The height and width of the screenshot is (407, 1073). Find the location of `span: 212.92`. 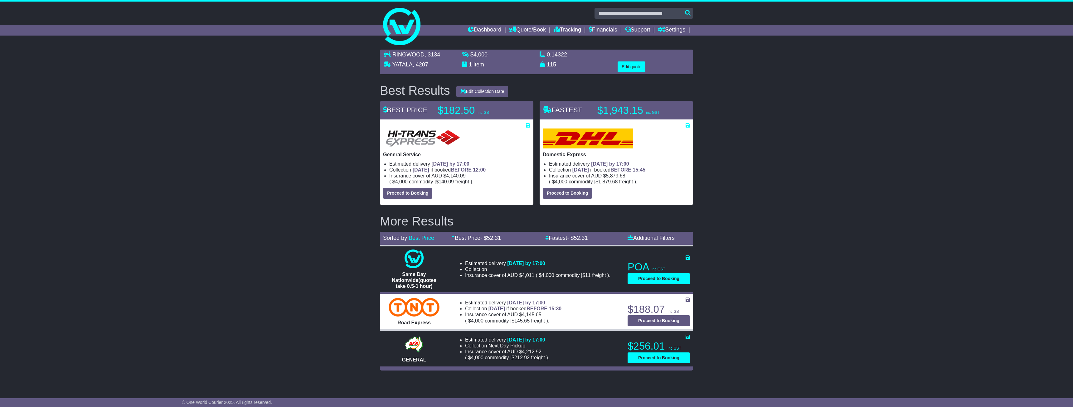

span: 212.92 is located at coordinates (522, 358).